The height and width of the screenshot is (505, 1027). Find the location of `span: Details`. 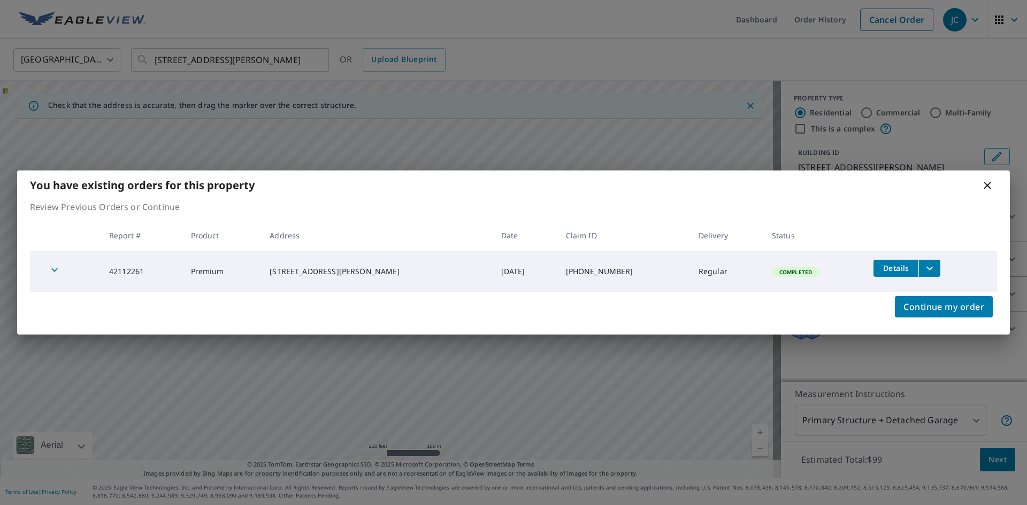

span: Details is located at coordinates (896, 268).